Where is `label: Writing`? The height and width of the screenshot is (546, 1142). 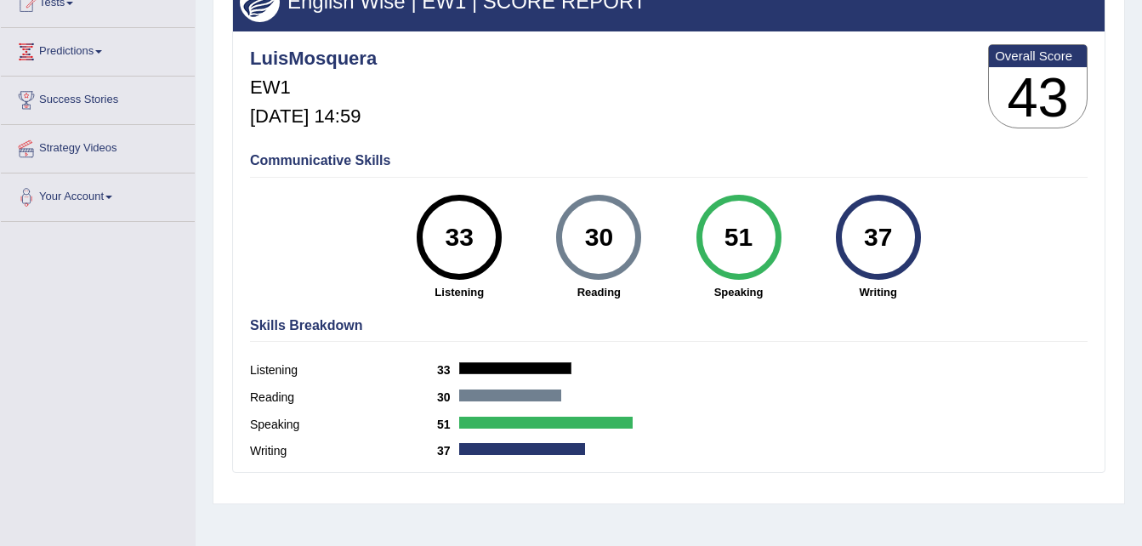
label: Writing is located at coordinates (344, 451).